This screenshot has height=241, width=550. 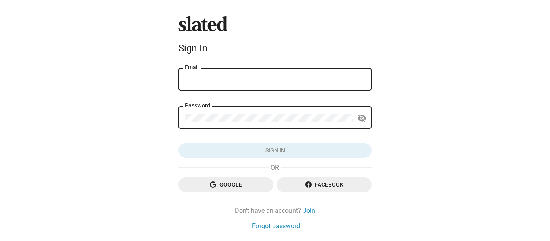 What do you see at coordinates (275, 37) in the screenshot?
I see `sl-branding: Sign In` at bounding box center [275, 37].